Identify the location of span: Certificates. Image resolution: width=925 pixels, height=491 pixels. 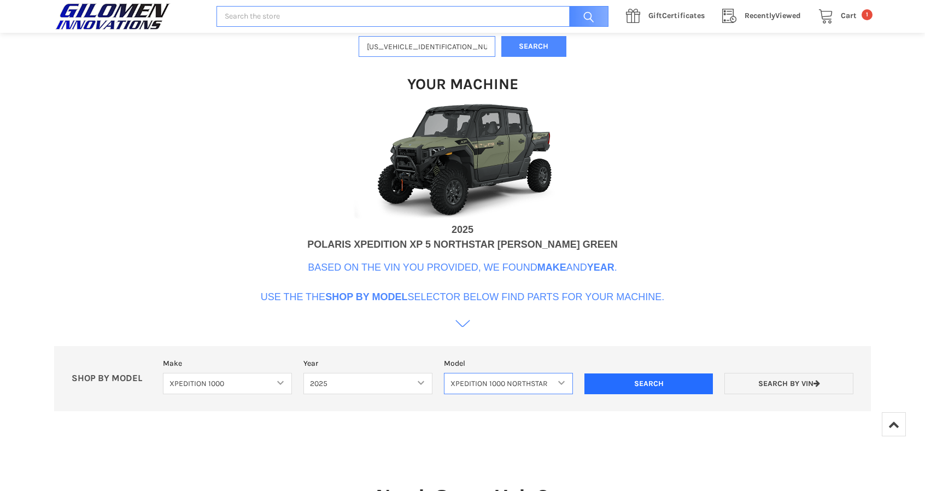
(676, 15).